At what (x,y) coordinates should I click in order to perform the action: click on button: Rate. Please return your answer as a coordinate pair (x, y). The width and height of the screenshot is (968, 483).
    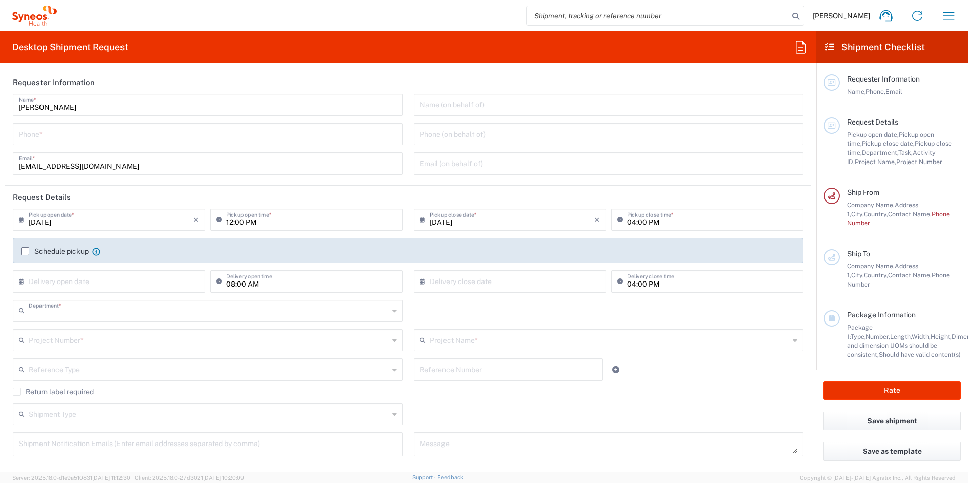
    Looking at the image, I should click on (892, 390).